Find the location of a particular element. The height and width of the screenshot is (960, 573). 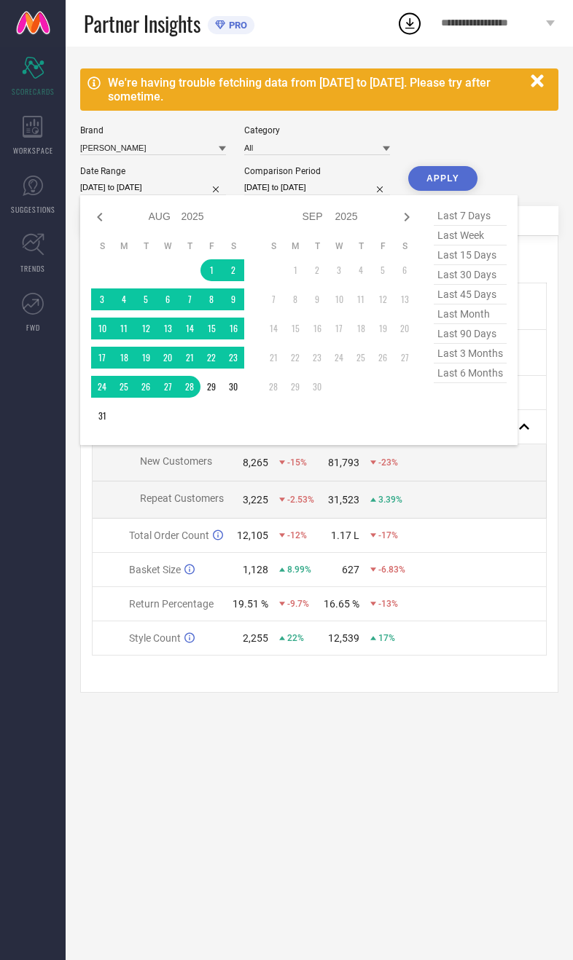

td: Sat Aug 16 2025 is located at coordinates (233, 329).